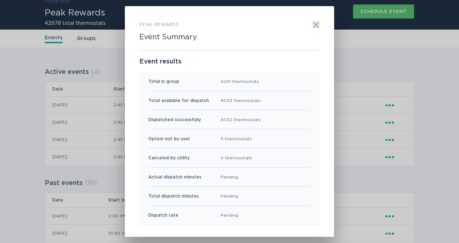 The width and height of the screenshot is (459, 243). Describe the element at coordinates (230, 122) in the screenshot. I see `div: Event summary` at that location.